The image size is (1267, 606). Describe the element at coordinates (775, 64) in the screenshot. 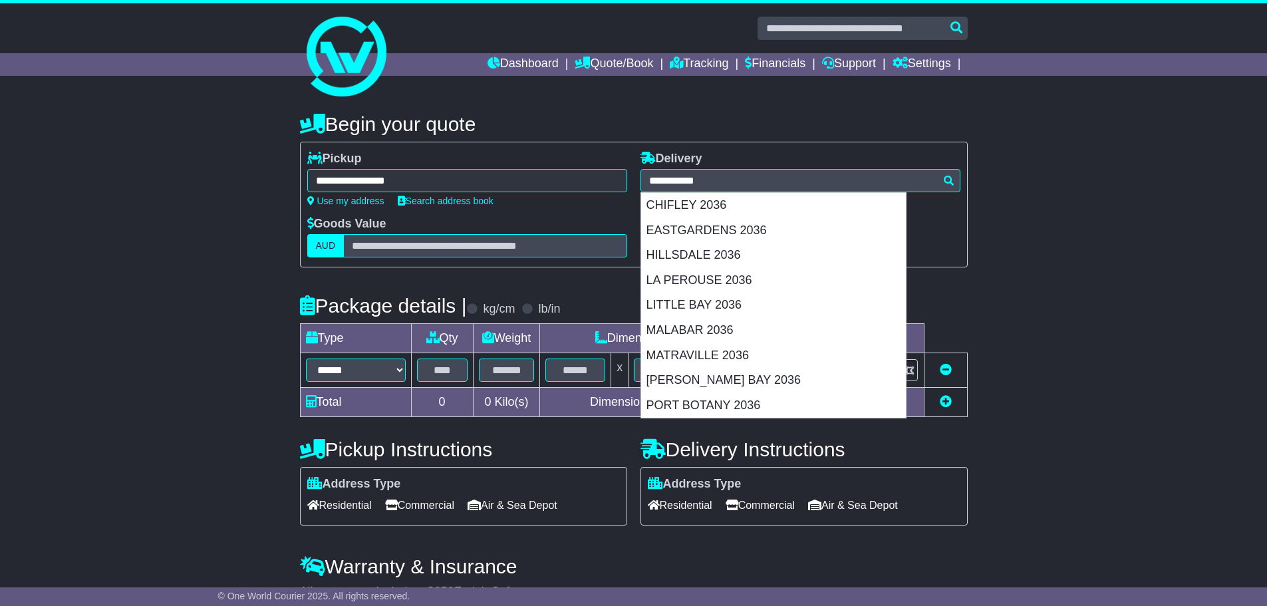

I see `a: Financials` at that location.